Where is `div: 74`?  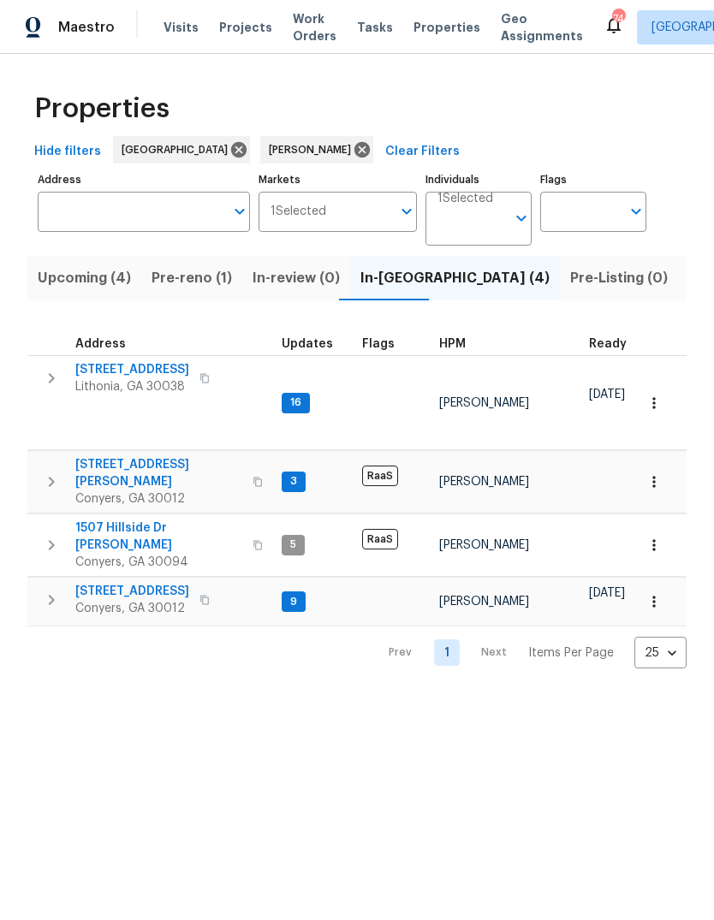
div: 74 is located at coordinates (618, 19).